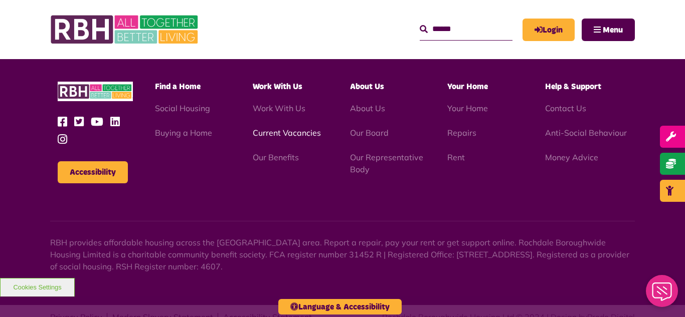 This screenshot has height=317, width=685. I want to click on button: Navigation, so click(608, 30).